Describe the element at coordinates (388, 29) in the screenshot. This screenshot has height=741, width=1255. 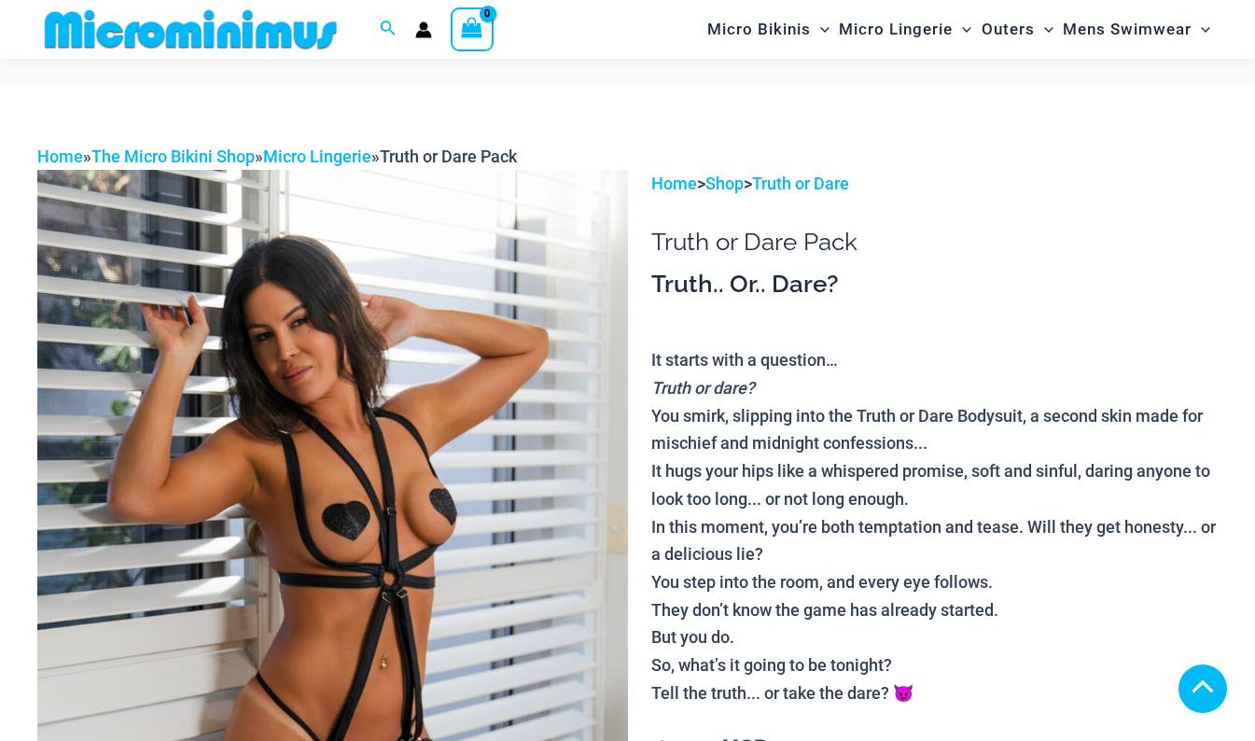
I see `a: Search icon link` at that location.